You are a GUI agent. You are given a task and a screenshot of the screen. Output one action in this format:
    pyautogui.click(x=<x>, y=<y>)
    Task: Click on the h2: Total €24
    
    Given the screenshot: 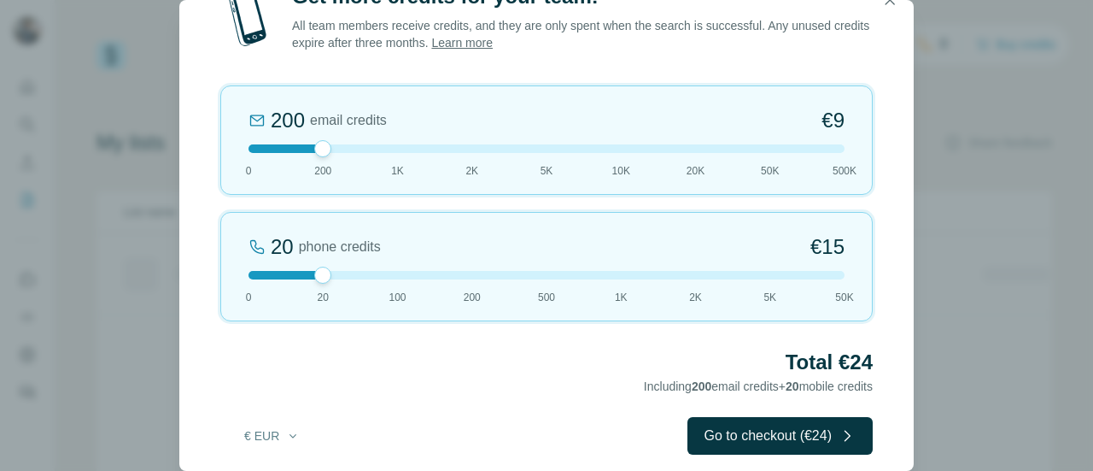 What is the action you would take?
    pyautogui.click(x=547, y=362)
    